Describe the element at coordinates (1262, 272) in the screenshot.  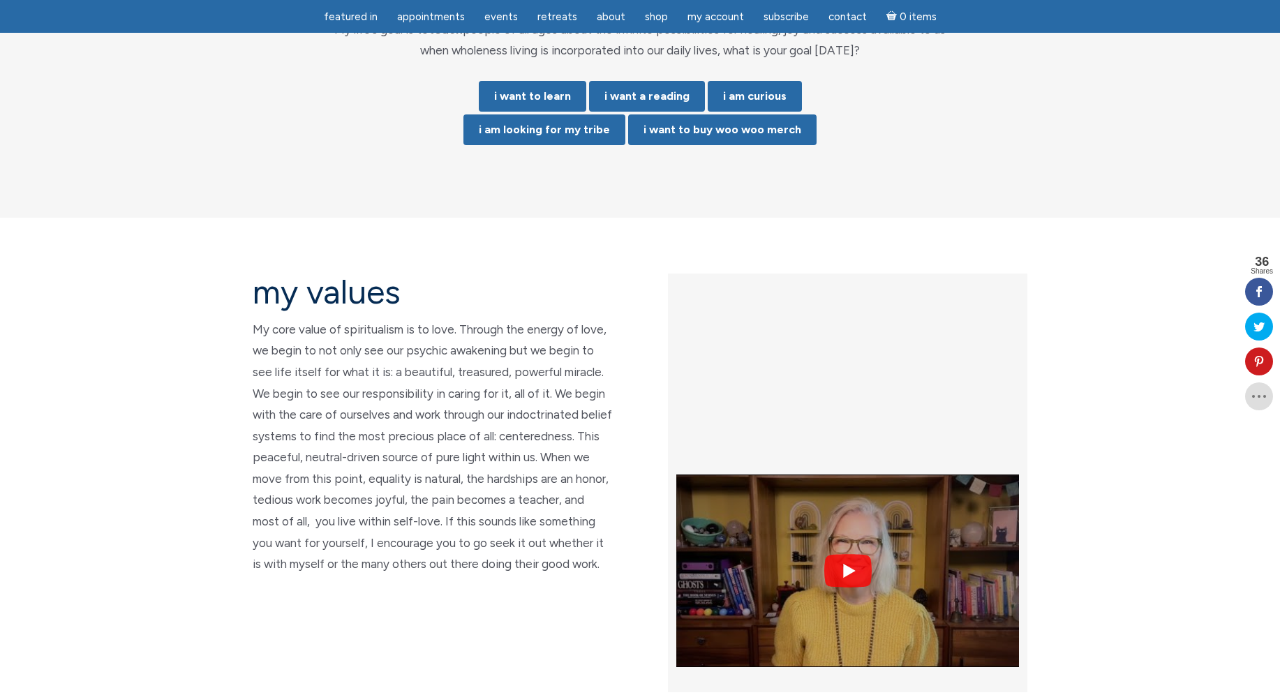
I see `span: Shares` at that location.